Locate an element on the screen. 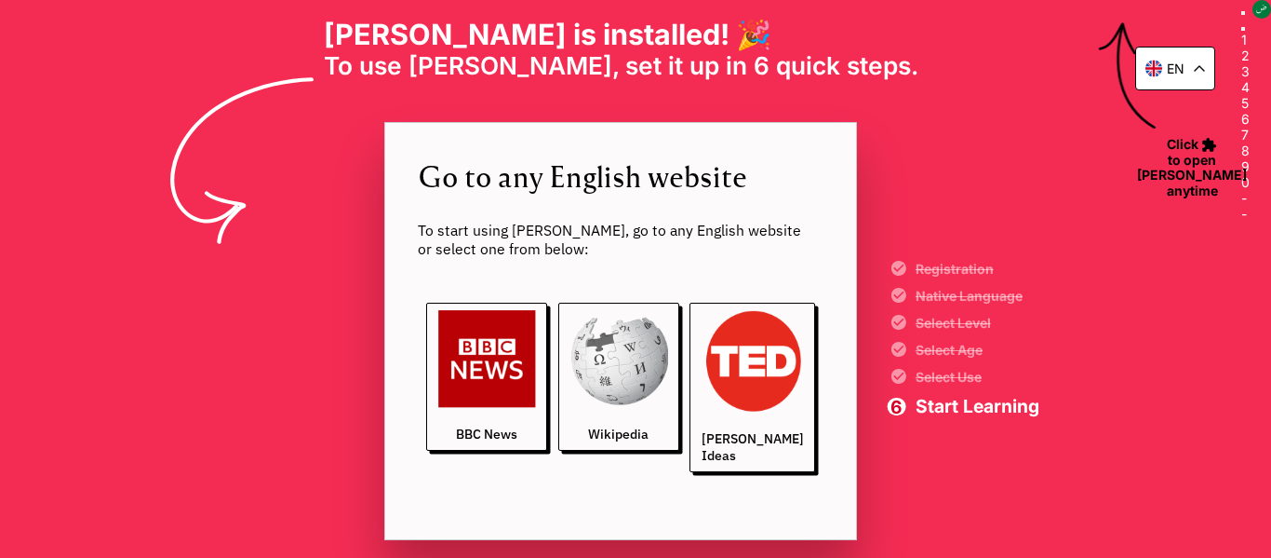 The width and height of the screenshot is (1271, 558). span: Native Language is located at coordinates (977, 296).